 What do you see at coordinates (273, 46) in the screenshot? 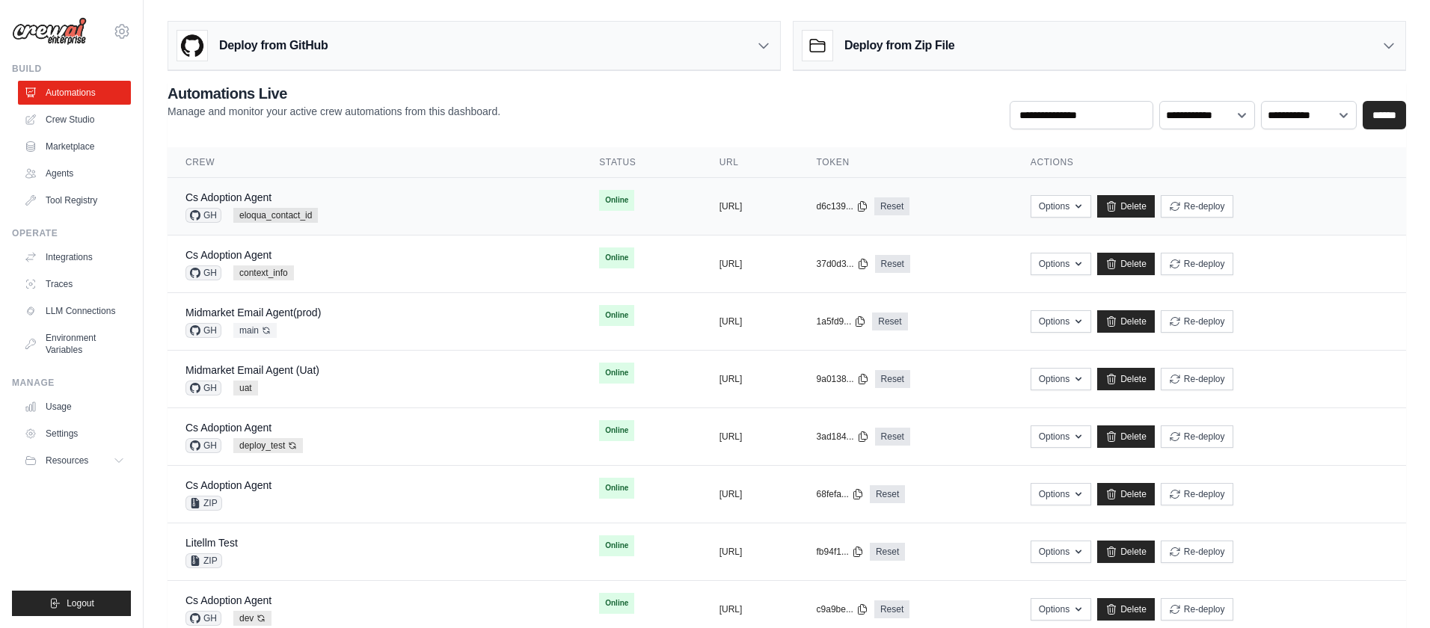
I see `h3: Deploy from GitHub` at bounding box center [273, 46].